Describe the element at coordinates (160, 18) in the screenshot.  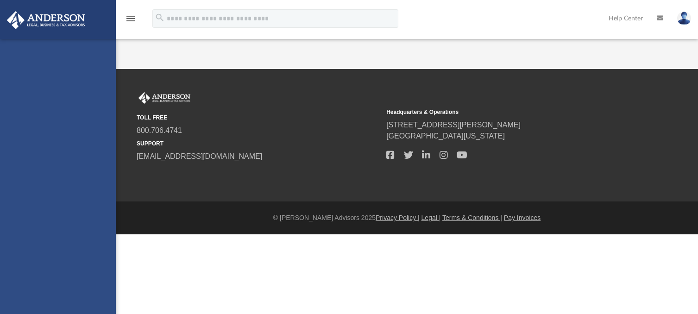
I see `i: search` at that location.